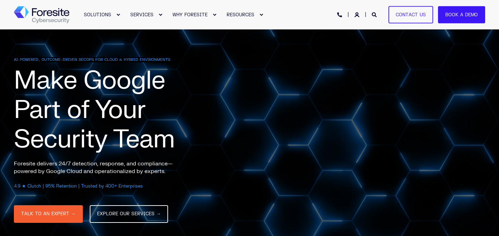  What do you see at coordinates (190, 15) in the screenshot?
I see `span: WHY FORESITE` at bounding box center [190, 15].